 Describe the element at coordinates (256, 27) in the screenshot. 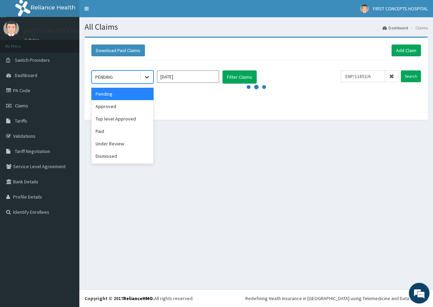

I see `h1: All Claims` at that location.